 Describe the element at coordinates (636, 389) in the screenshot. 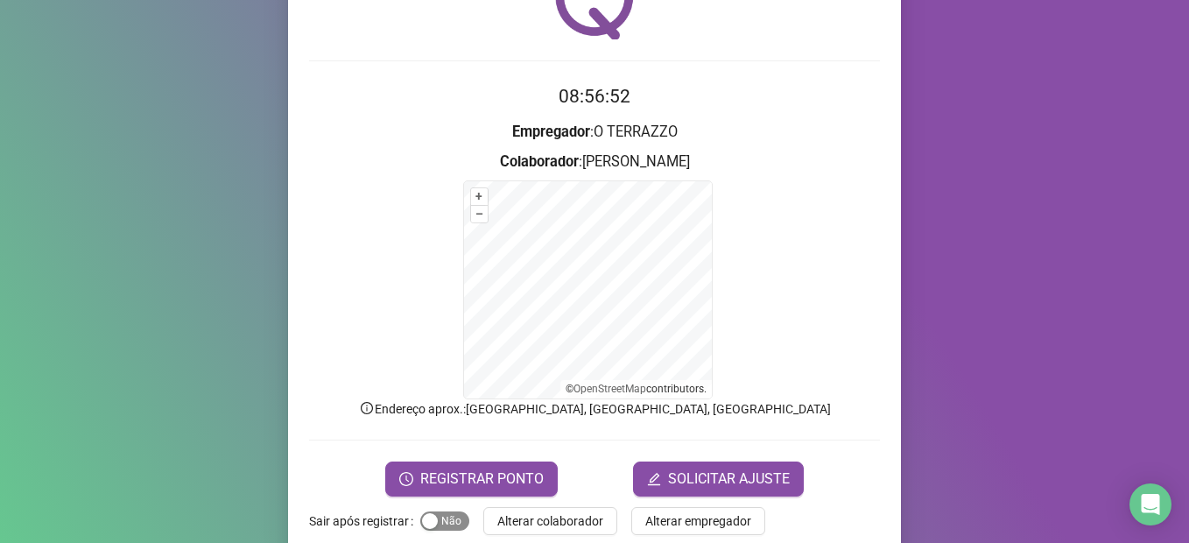

I see `li: © contributors.` at that location.